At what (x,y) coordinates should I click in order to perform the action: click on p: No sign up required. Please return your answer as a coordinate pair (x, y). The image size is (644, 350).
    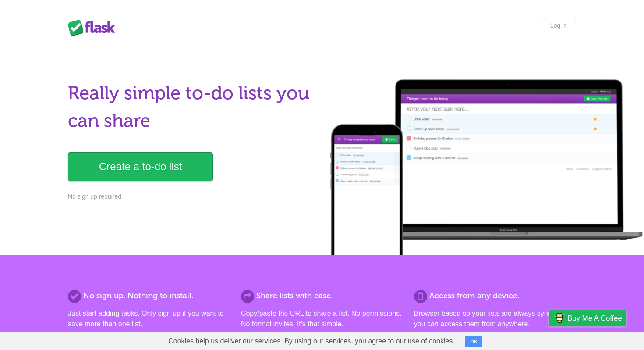
    Looking at the image, I should click on (192, 196).